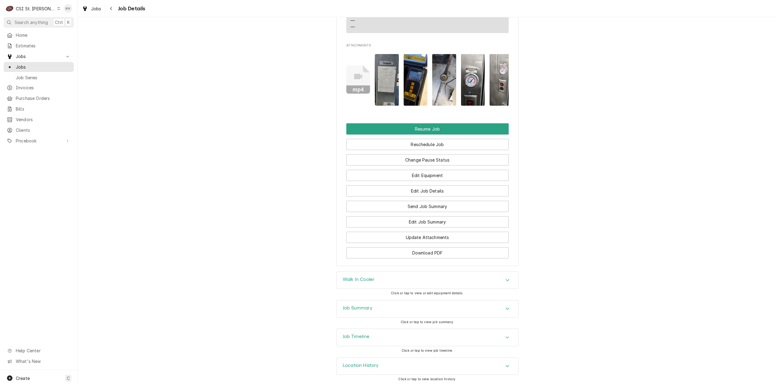  Describe the element at coordinates (23, 378) in the screenshot. I see `span: Create` at that location.